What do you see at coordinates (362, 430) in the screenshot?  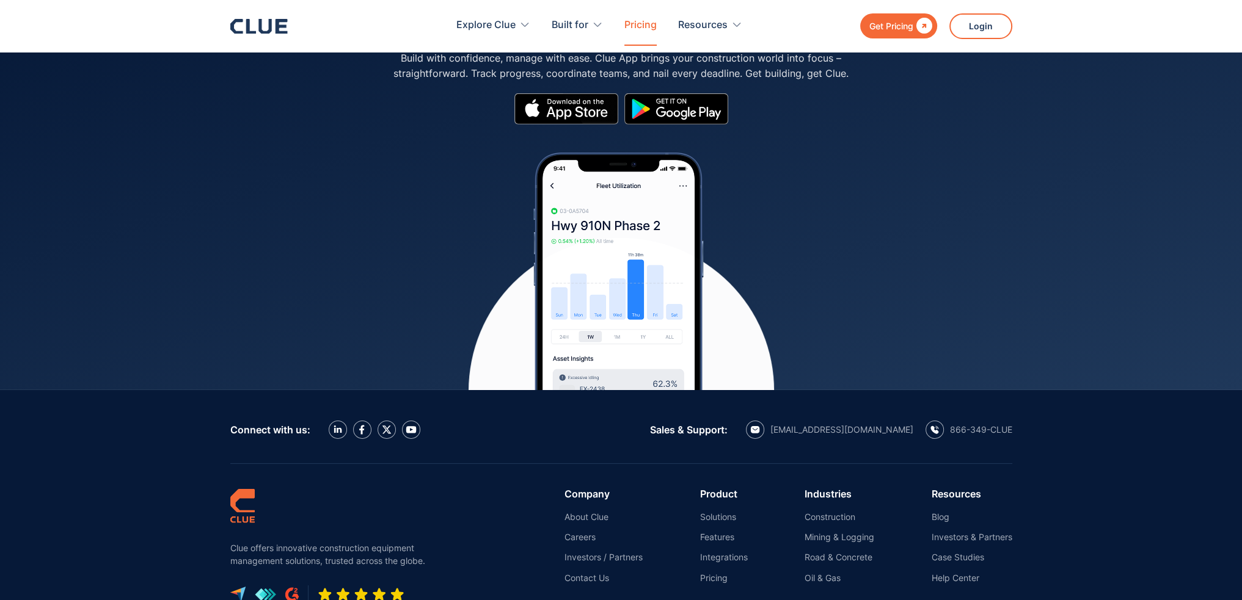 I see `img: facebook icon` at bounding box center [362, 430].